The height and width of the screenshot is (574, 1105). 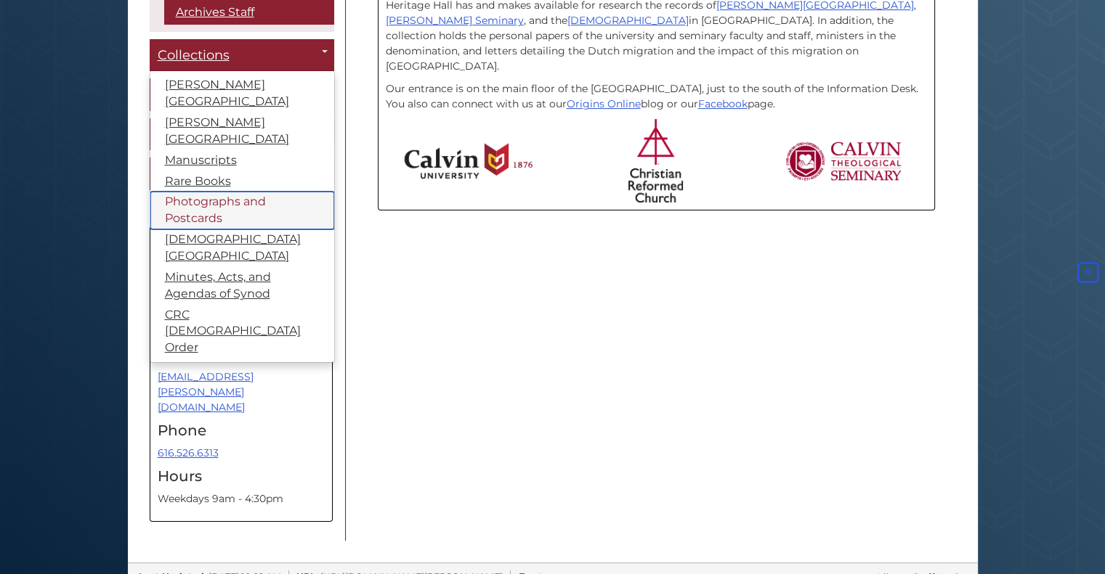 I want to click on h4: Hours, so click(x=241, y=476).